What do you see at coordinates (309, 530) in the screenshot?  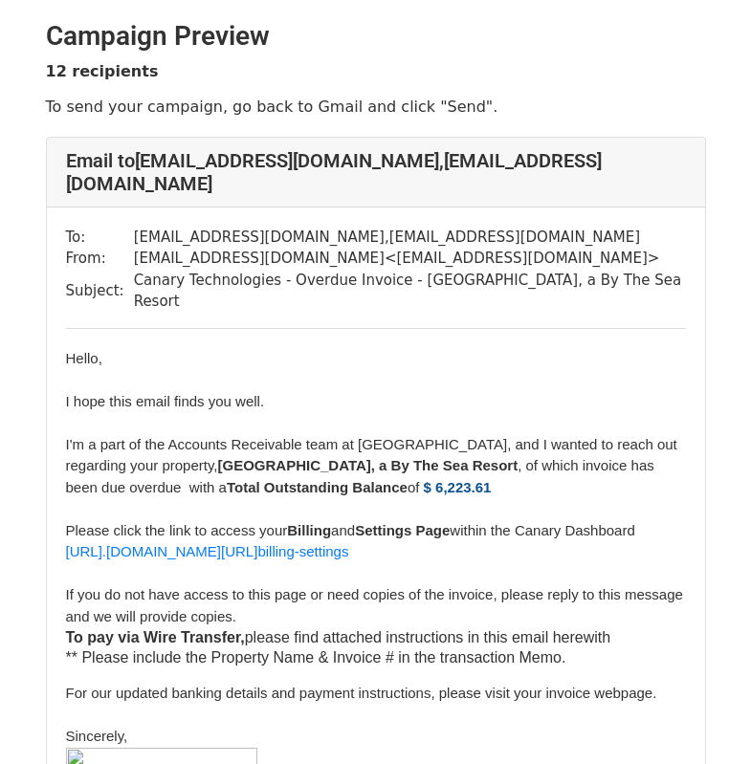 I see `b: Billing` at bounding box center [309, 530].